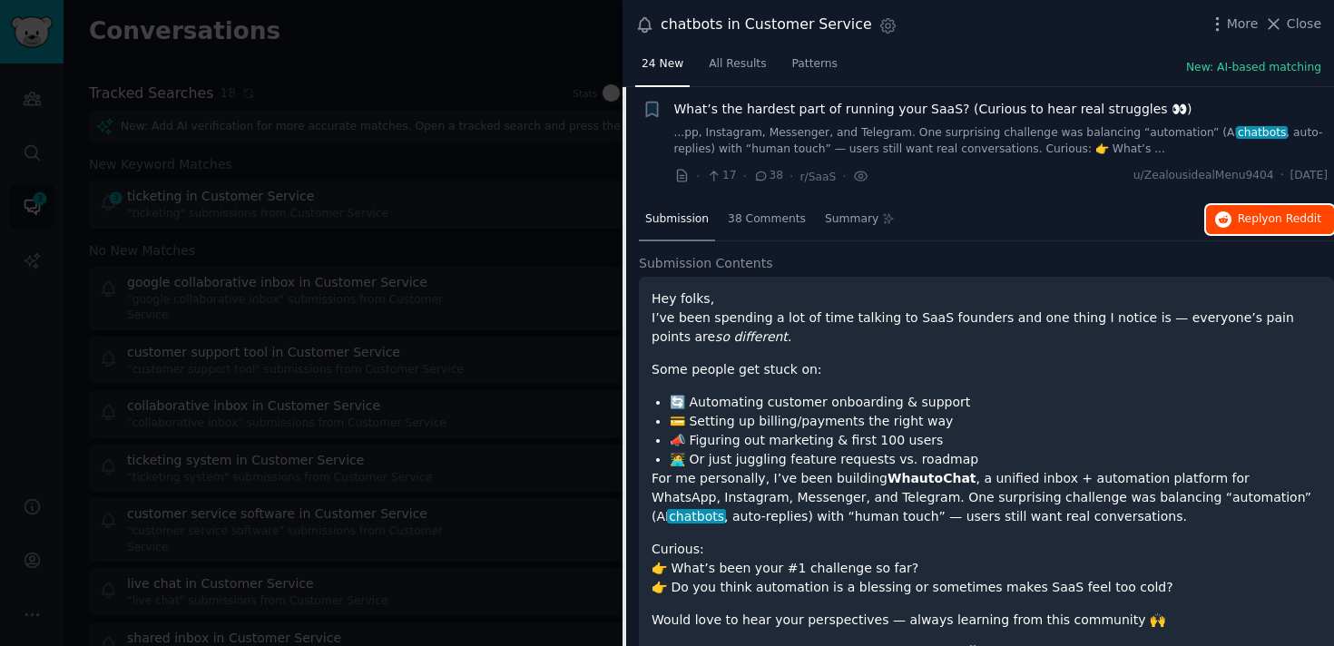 This screenshot has width=1334, height=646. I want to click on li: 📣 Figuring out marketing & first 100 users, so click(995, 440).